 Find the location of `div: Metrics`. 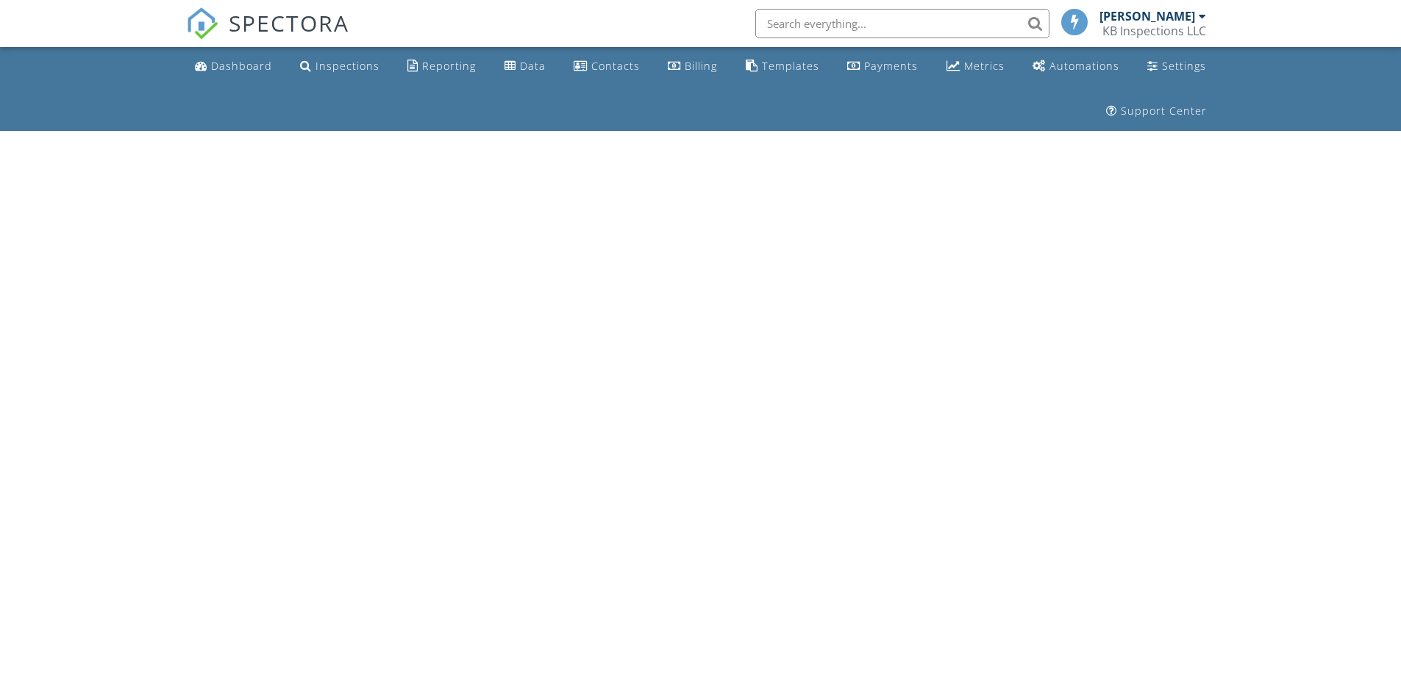

div: Metrics is located at coordinates (984, 65).